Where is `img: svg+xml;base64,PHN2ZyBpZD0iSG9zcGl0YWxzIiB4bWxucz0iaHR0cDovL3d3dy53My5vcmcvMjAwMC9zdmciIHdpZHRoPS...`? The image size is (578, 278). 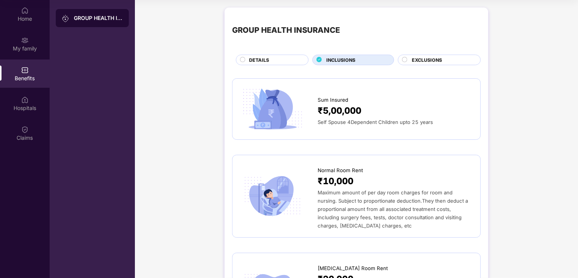
img: svg+xml;base64,PHN2ZyBpZD0iSG9zcGl0YWxzIiB4bWxucz0iaHR0cDovL3d3dy53My5vcmcvMjAwMC9zdmciIHdpZHRoPS... is located at coordinates (25, 100).